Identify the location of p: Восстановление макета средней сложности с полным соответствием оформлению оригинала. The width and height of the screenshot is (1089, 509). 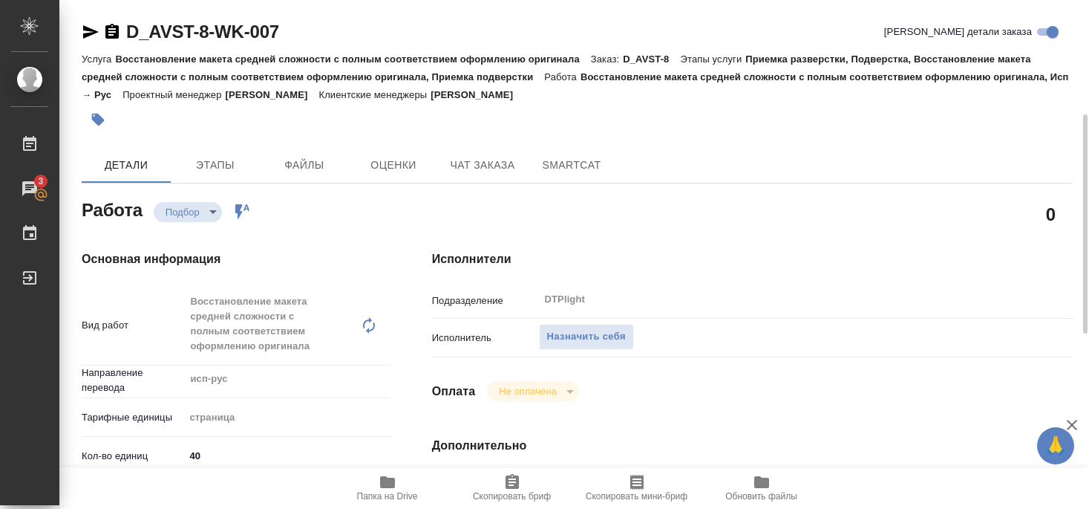
(353, 59).